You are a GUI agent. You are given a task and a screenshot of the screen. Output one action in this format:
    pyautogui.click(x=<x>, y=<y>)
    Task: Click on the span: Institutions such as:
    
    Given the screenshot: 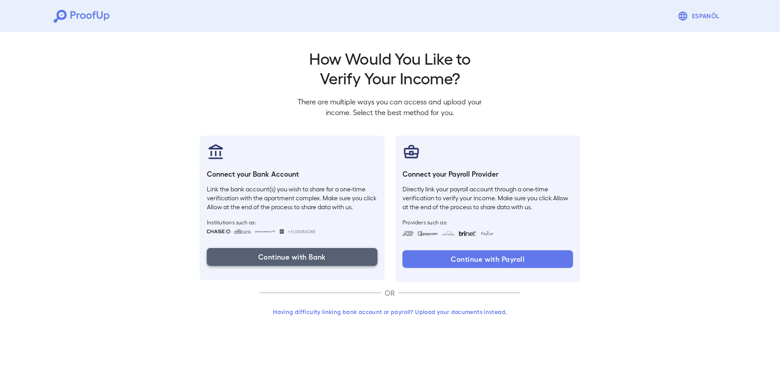 What is the action you would take?
    pyautogui.click(x=292, y=222)
    